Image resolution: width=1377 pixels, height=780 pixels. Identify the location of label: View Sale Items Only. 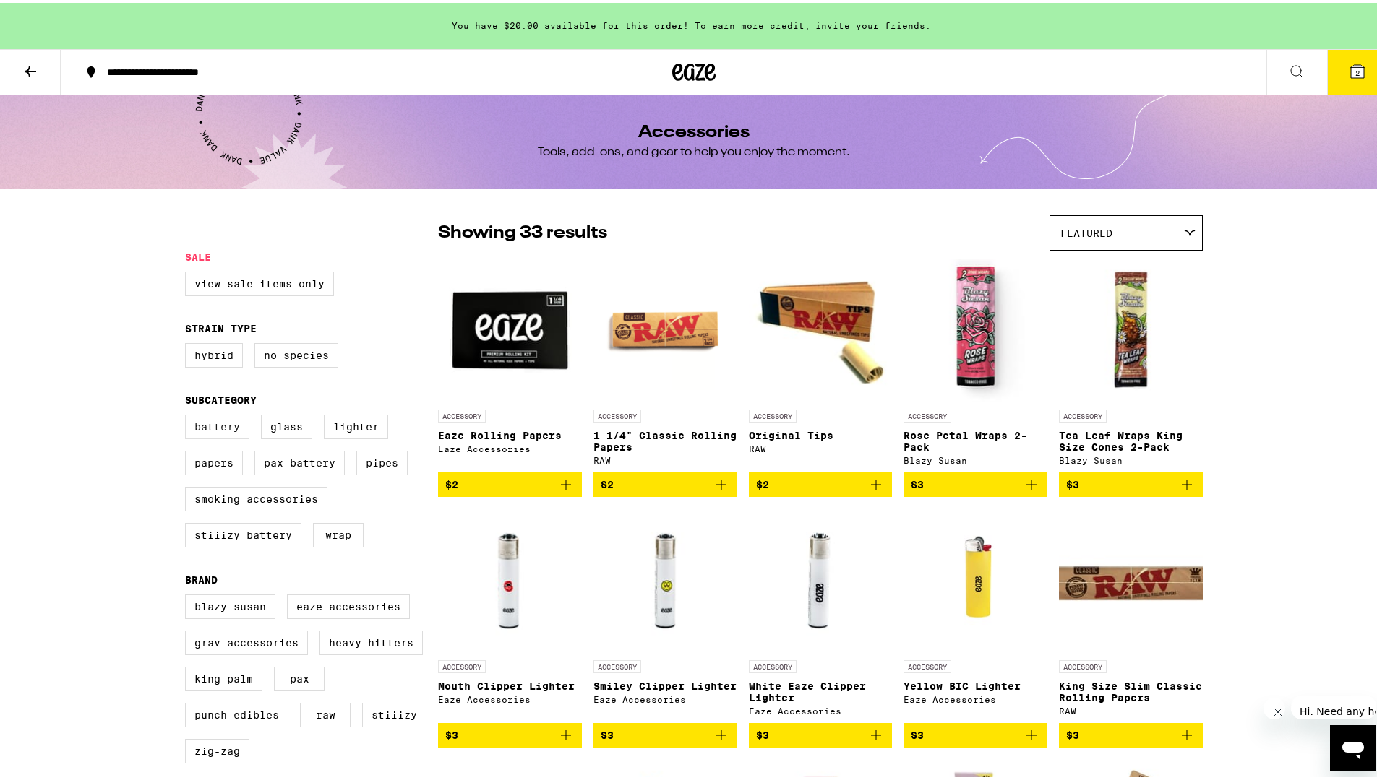
(259, 281).